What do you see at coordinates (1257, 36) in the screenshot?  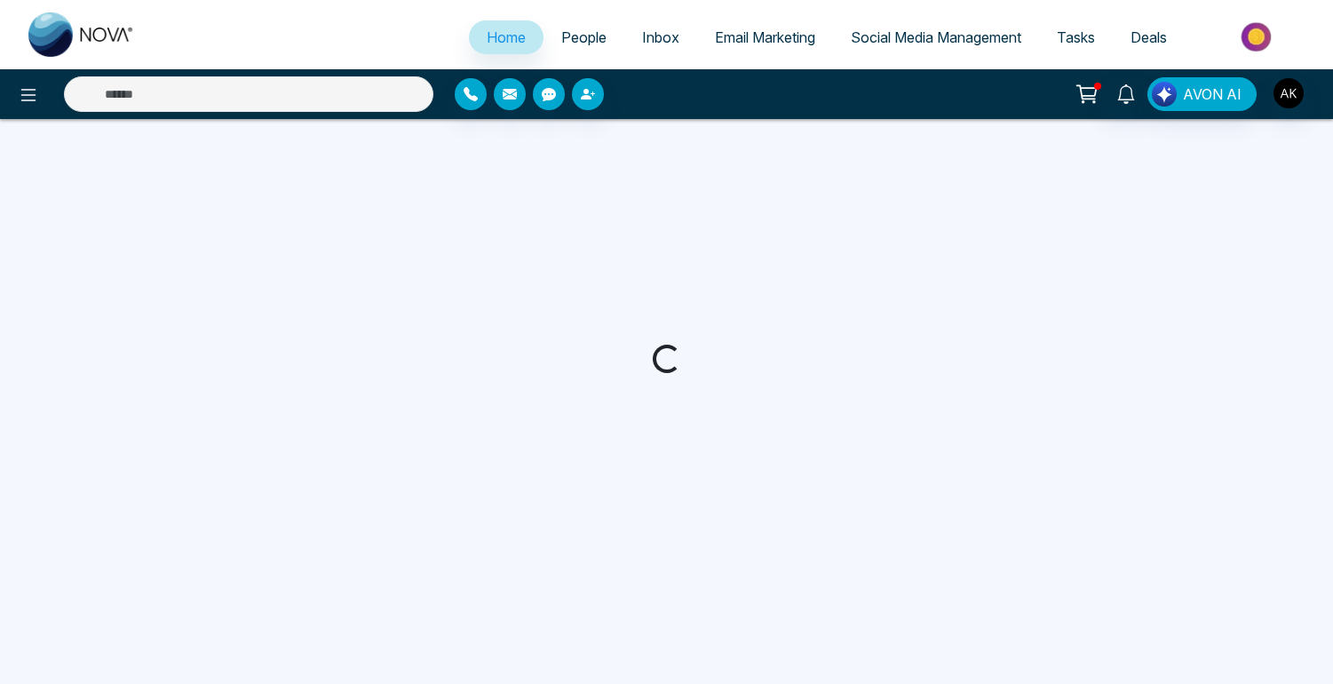 I see `img: Market-place.gif` at bounding box center [1257, 36].